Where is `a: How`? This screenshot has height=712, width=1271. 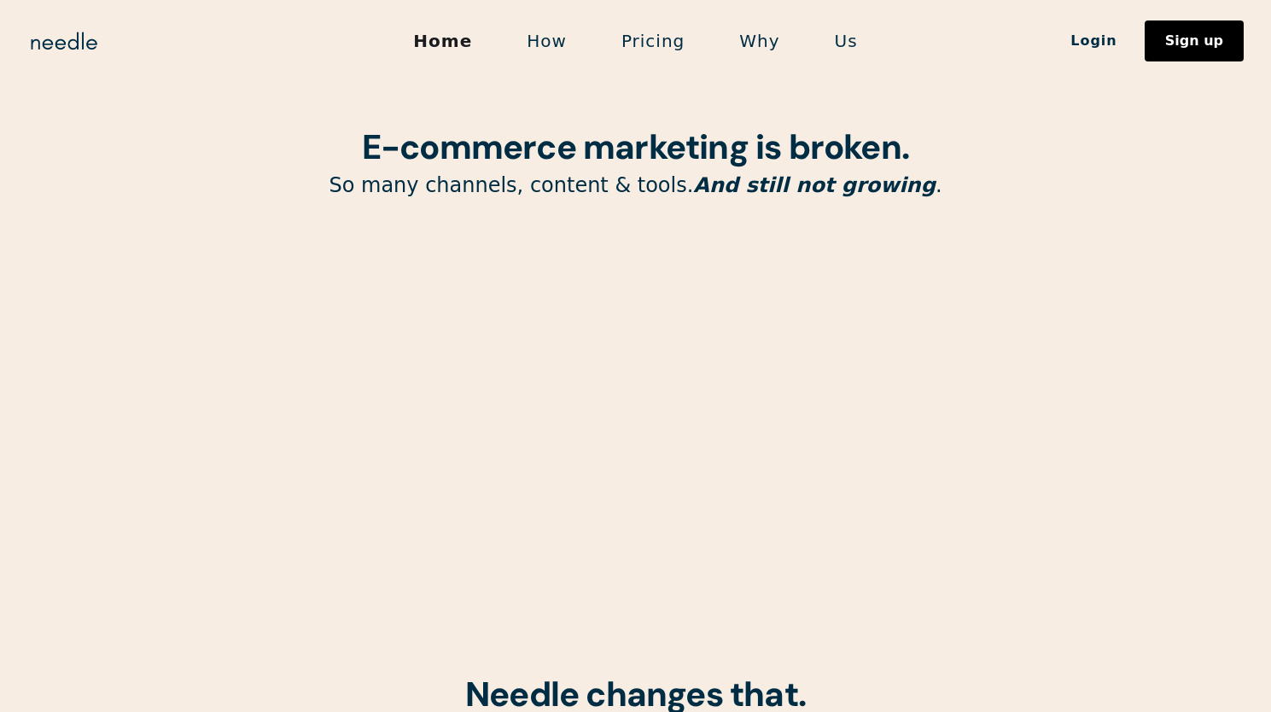 a: How is located at coordinates (546, 41).